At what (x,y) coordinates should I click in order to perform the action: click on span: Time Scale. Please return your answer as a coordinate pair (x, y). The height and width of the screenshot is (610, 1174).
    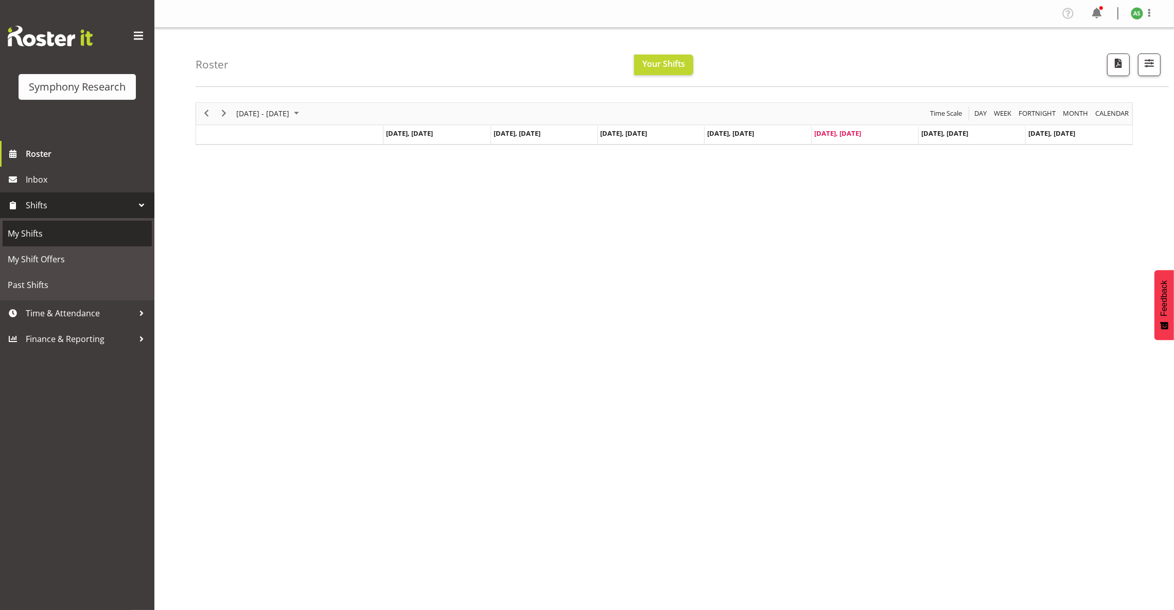
    Looking at the image, I should click on (946, 113).